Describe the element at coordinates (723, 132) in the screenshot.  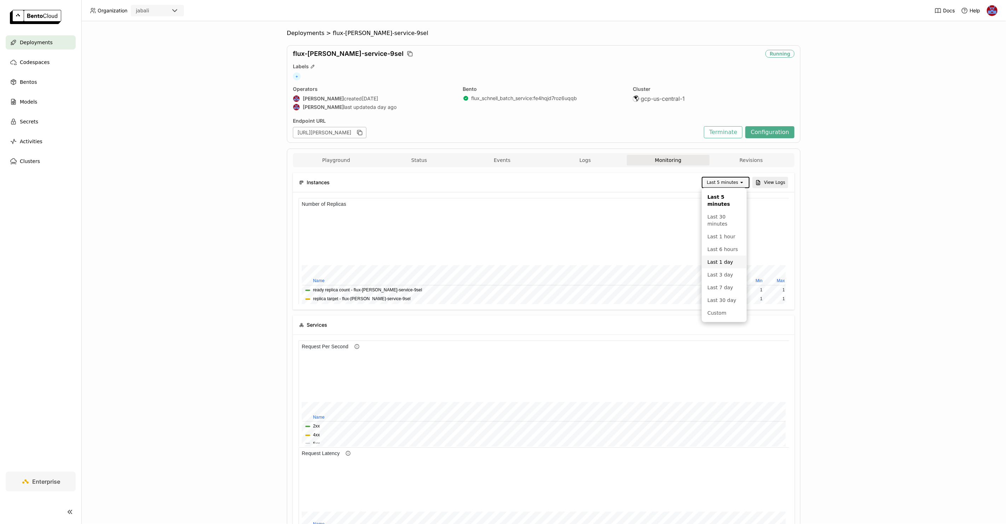
I see `button: Terminate` at that location.